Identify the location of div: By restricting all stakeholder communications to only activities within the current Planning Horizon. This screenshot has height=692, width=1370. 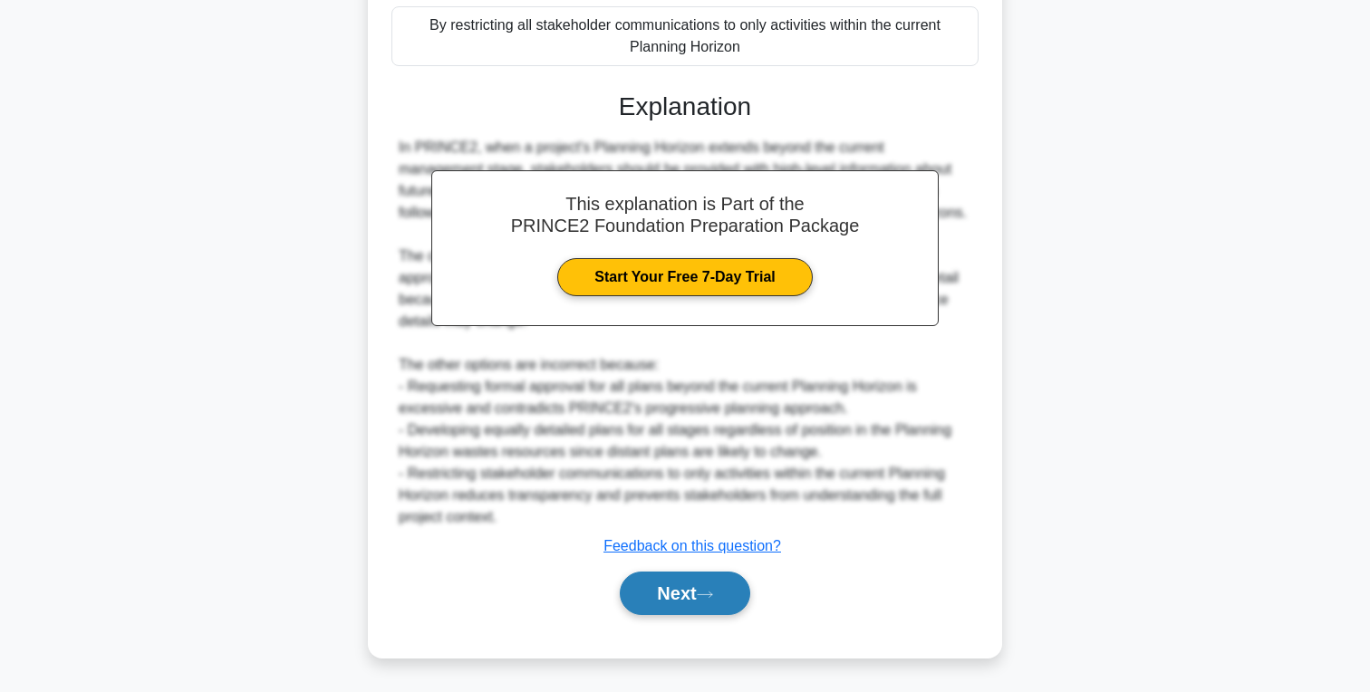
(685, 36).